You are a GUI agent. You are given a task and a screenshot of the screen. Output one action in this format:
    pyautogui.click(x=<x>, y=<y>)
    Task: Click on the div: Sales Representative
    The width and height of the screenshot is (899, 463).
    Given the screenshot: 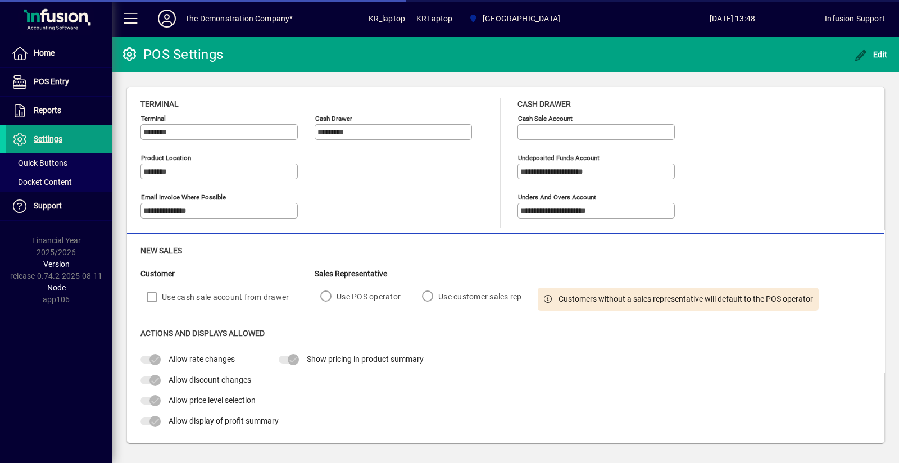 What is the action you would take?
    pyautogui.click(x=566, y=274)
    